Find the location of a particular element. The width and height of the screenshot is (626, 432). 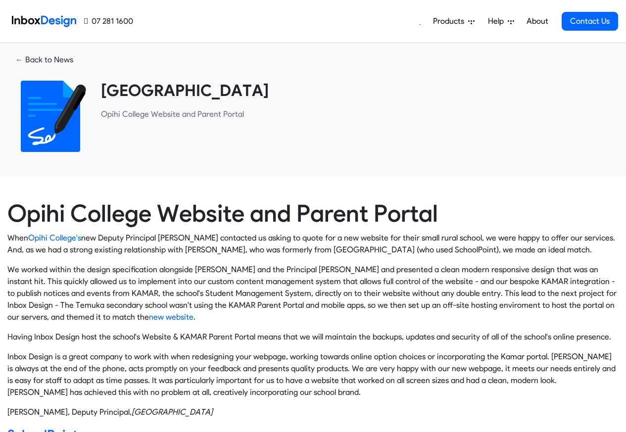

img: 2022_01_18_icon_signature.svg is located at coordinates (51, 116).